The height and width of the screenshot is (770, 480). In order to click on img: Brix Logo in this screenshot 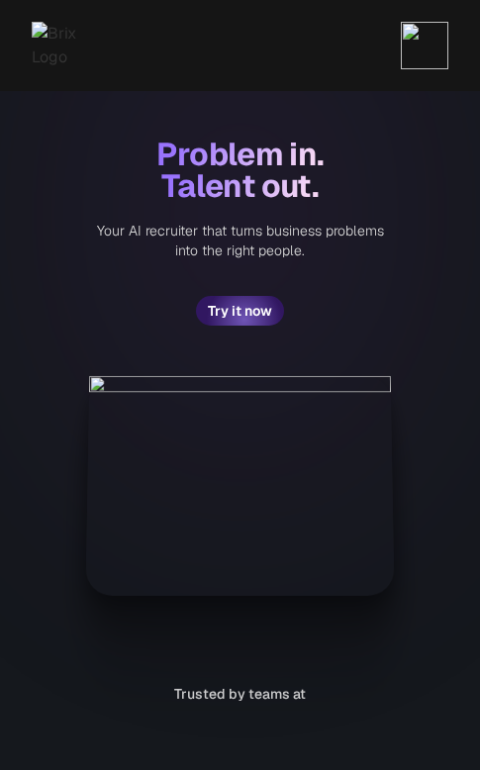, I will do `click(56, 46)`.